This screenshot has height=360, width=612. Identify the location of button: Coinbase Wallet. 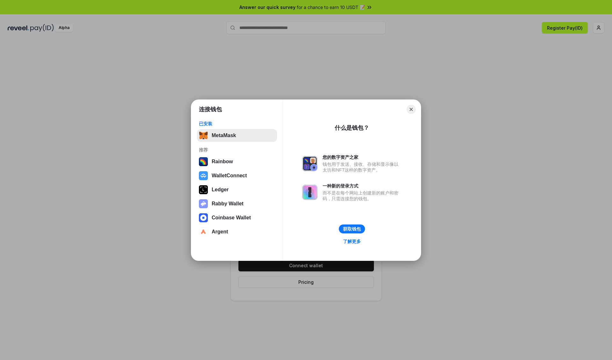
(237, 218).